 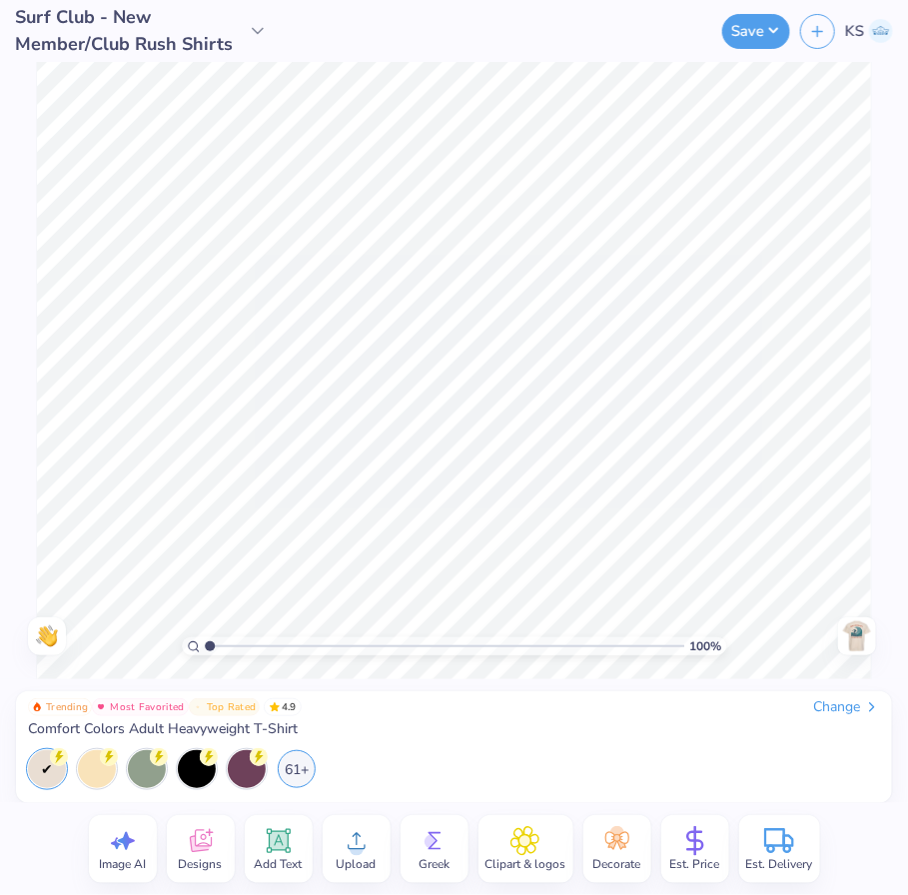 What do you see at coordinates (857, 636) in the screenshot?
I see `img: Back` at bounding box center [857, 636].